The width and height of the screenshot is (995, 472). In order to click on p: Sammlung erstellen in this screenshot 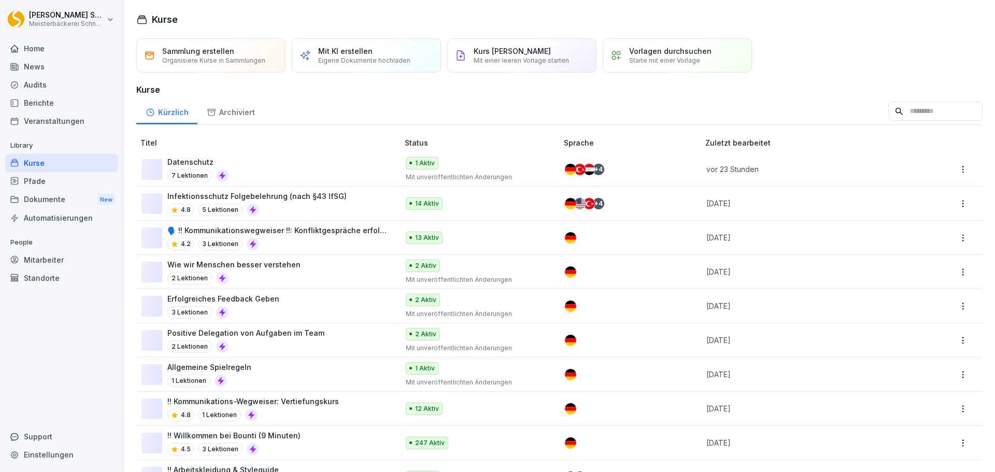, I will do `click(198, 51)`.